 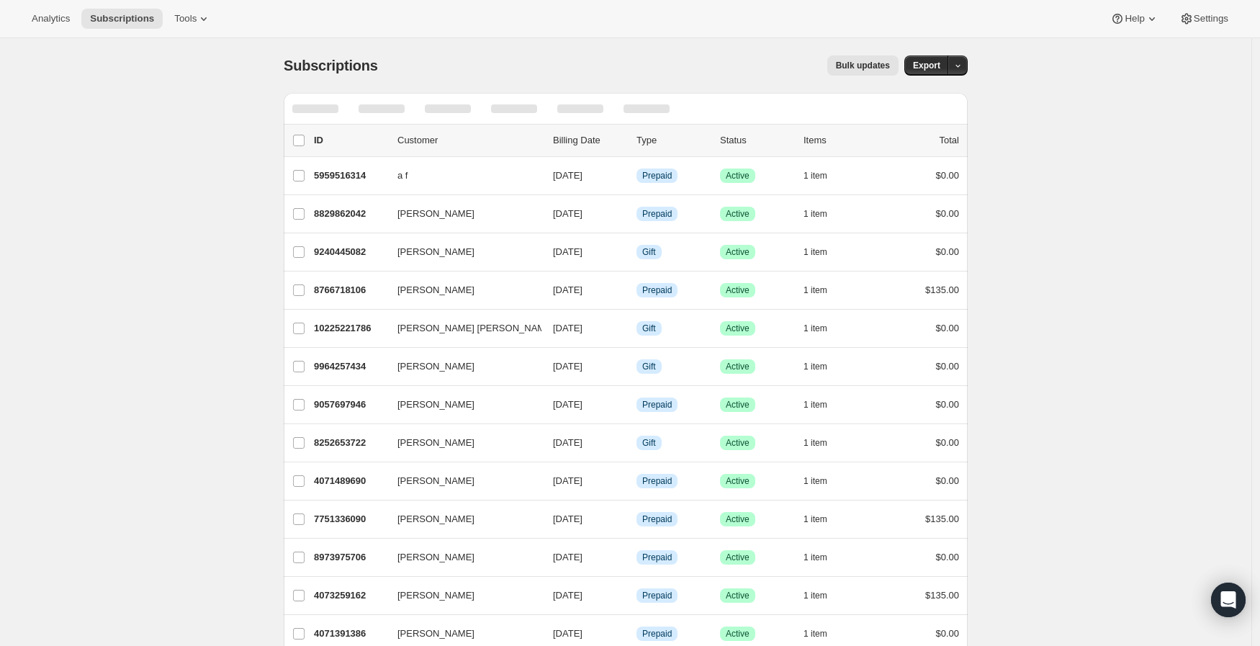 I want to click on div: Type, so click(x=672, y=140).